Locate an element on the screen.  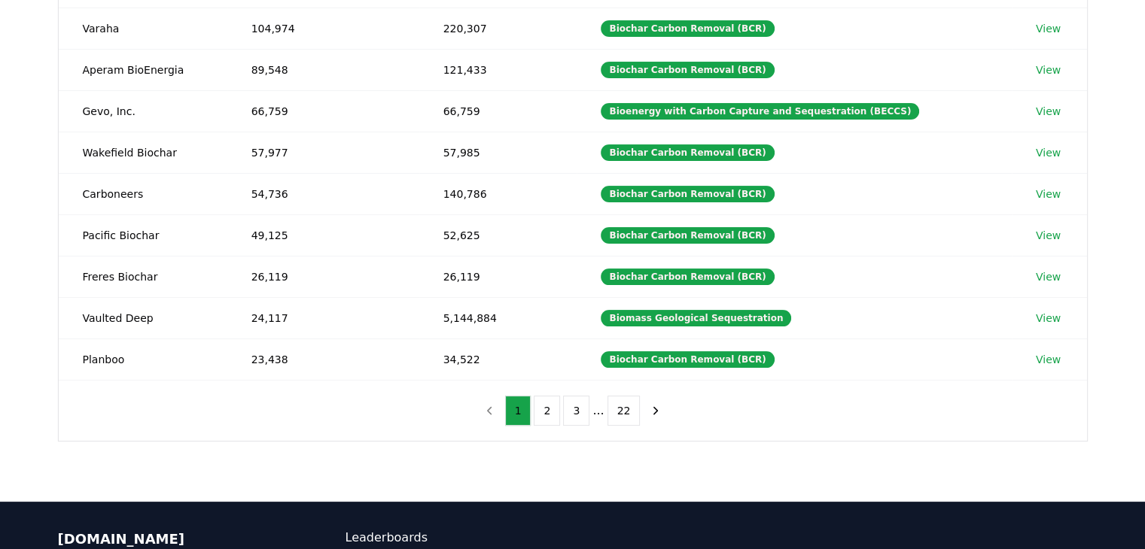
td: 24,117 is located at coordinates (323, 318).